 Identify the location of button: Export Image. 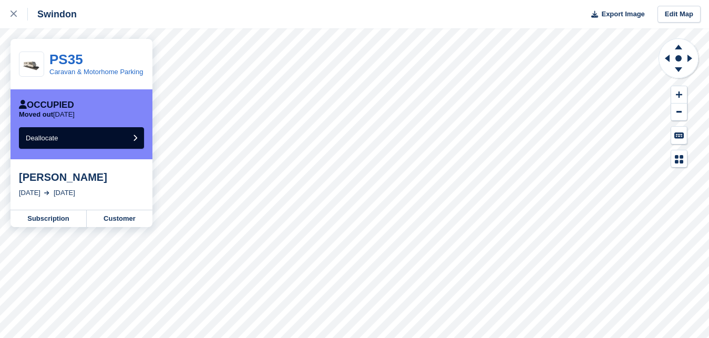
(615, 14).